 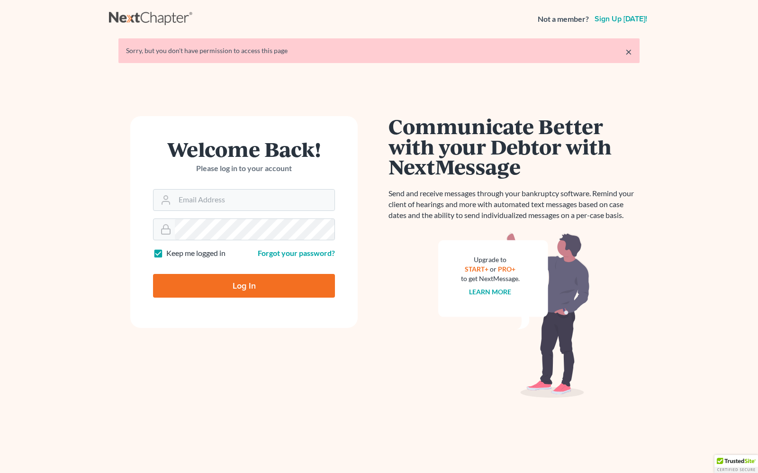 What do you see at coordinates (507, 269) in the screenshot?
I see `a: PRO+` at bounding box center [507, 269].